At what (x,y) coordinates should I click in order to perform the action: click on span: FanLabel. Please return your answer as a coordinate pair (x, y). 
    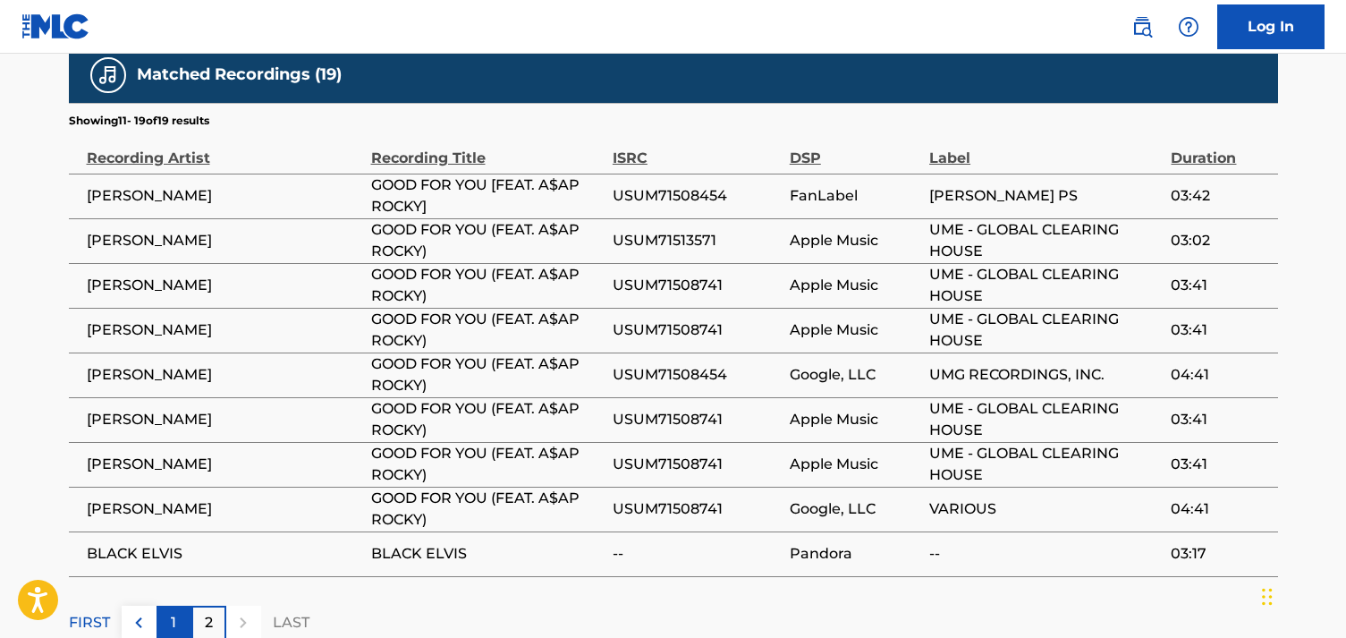
    Looking at the image, I should click on (855, 196).